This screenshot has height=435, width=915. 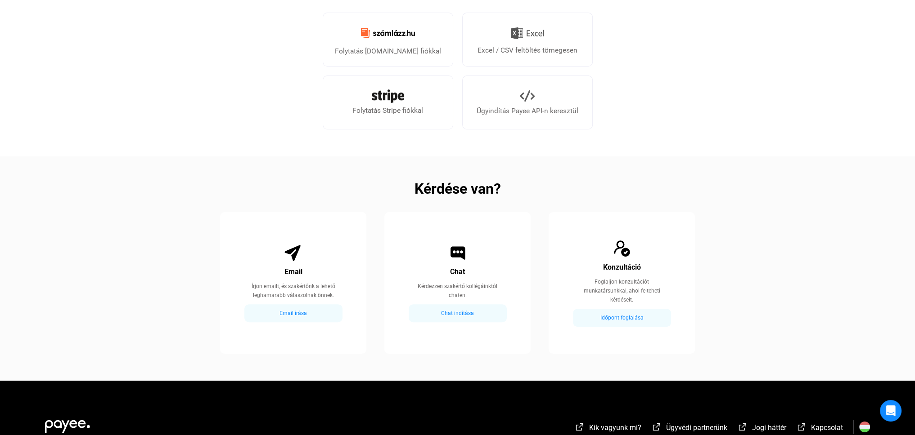 What do you see at coordinates (615, 428) in the screenshot?
I see `span: Kik vagyunk mi?` at bounding box center [615, 428].